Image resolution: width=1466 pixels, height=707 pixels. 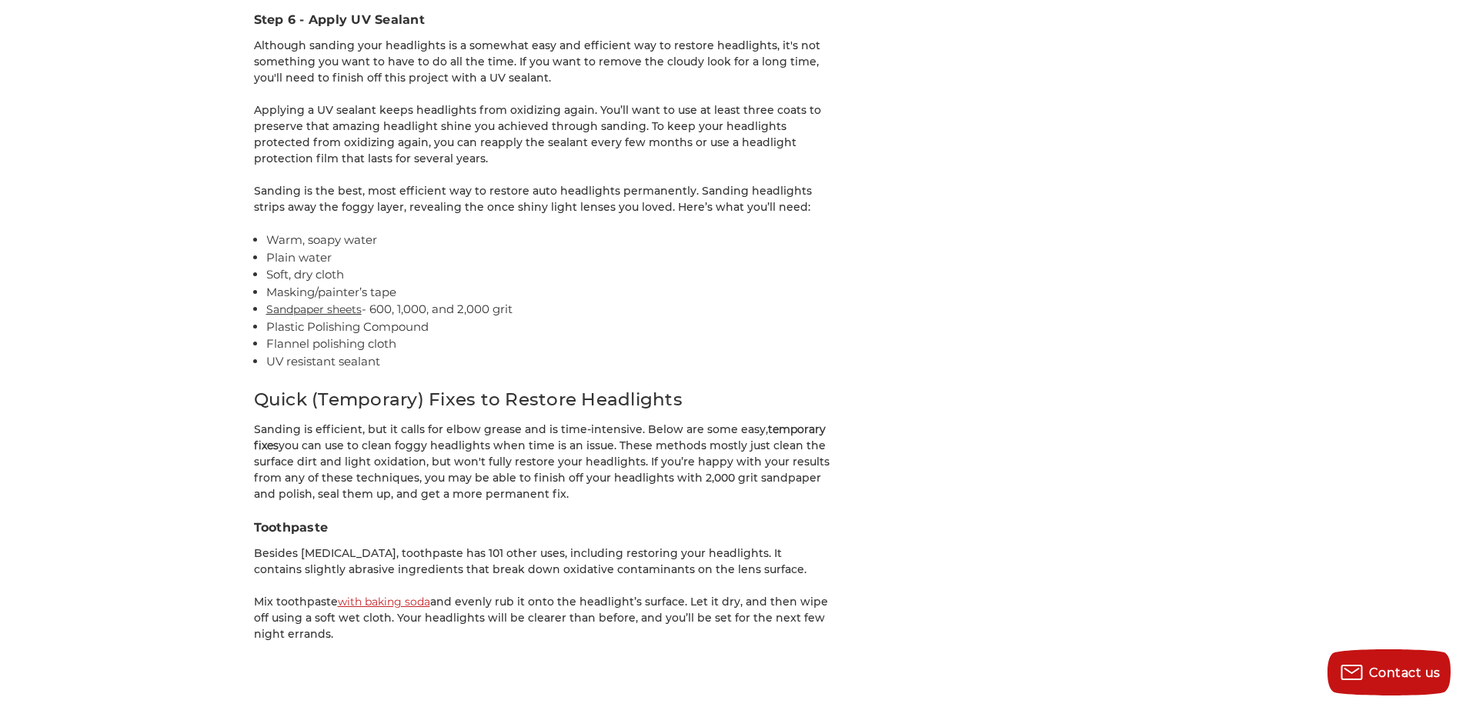 I want to click on p: Sanding is efficient, but it calls for elbow grease and is time-intensive. Below are some easy, y..., so click(x=542, y=462).